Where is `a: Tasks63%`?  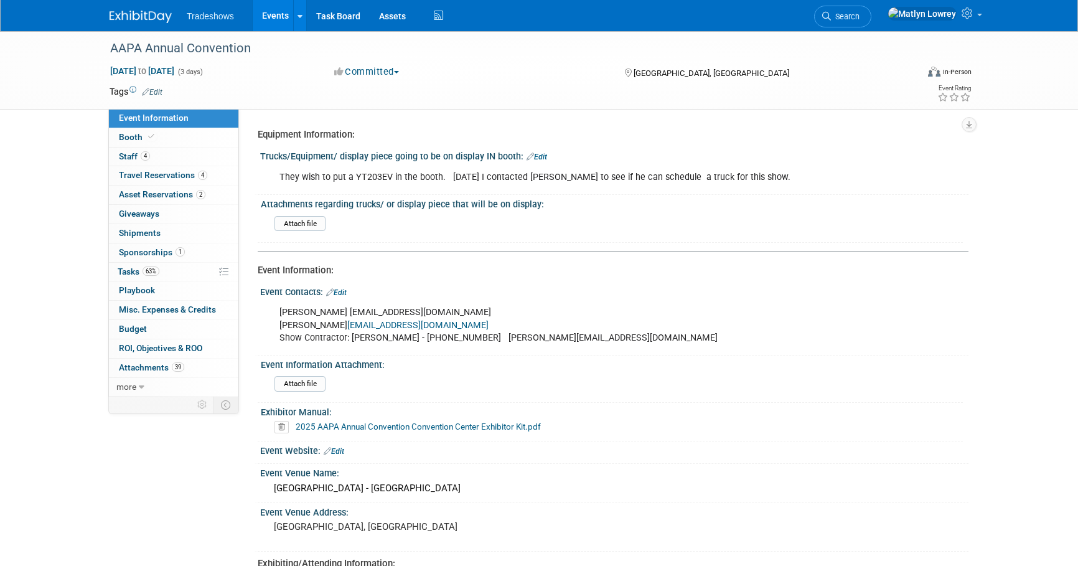 a: Tasks63% is located at coordinates (174, 272).